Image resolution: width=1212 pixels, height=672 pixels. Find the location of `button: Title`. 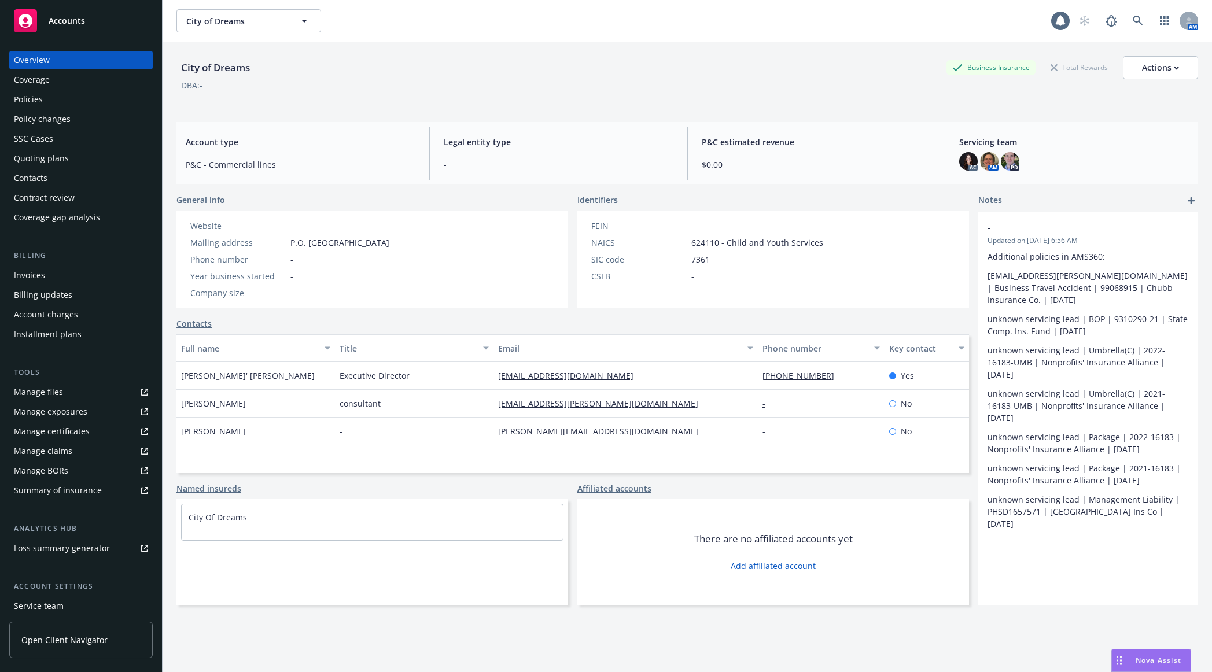

button: Title is located at coordinates (414, 348).